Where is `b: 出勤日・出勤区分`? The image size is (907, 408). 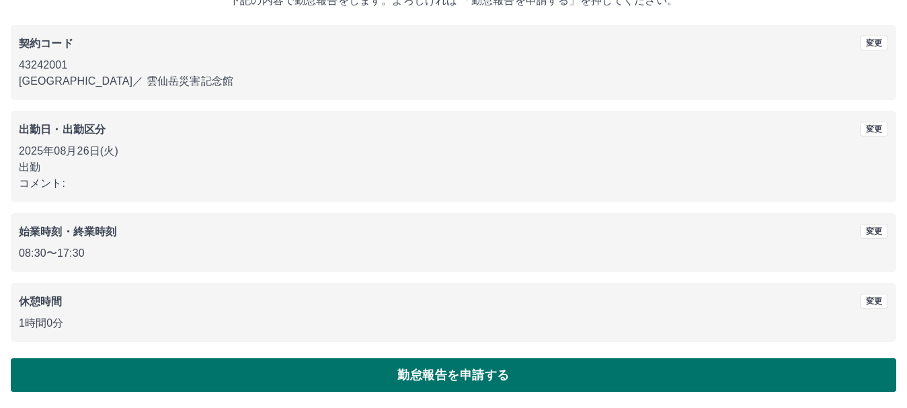
b: 出勤日・出勤区分 is located at coordinates (62, 129).